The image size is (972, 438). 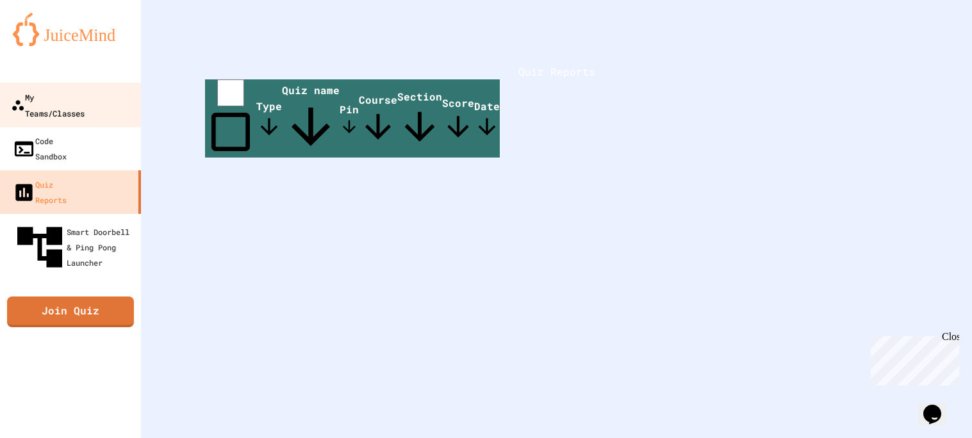 What do you see at coordinates (458, 119) in the screenshot?
I see `span: Score` at bounding box center [458, 119].